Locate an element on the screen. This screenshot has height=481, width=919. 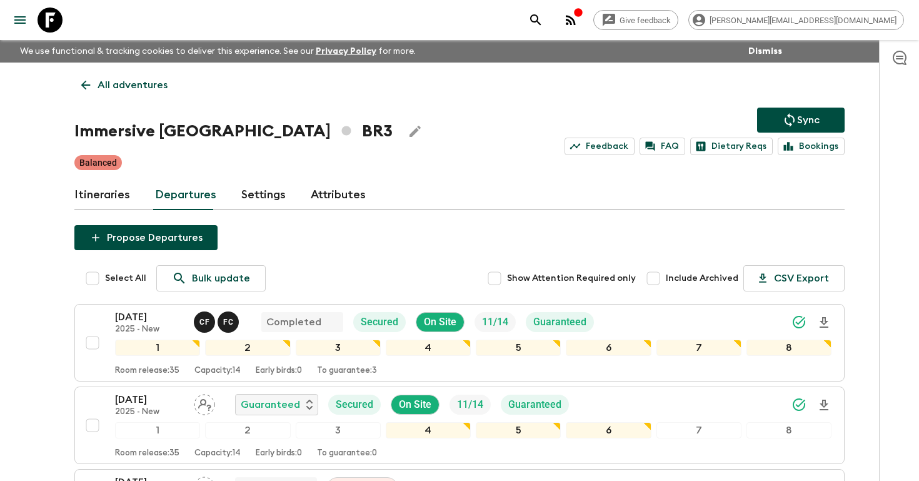
p: Bulk update is located at coordinates (221, 278).